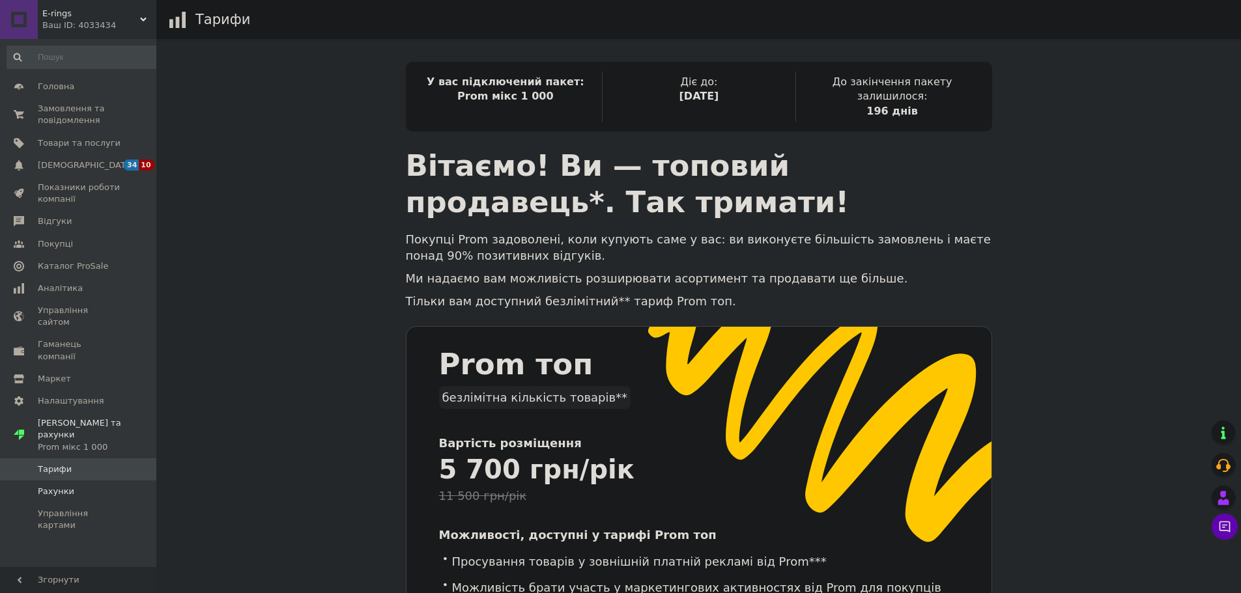 The height and width of the screenshot is (593, 1241). Describe the element at coordinates (483, 496) in the screenshot. I see `span: 11 500 грн/рік` at that location.